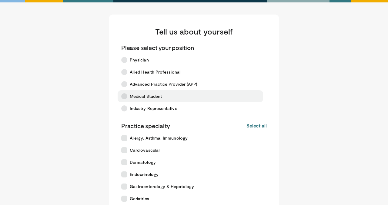  I want to click on button: Select all, so click(256, 126).